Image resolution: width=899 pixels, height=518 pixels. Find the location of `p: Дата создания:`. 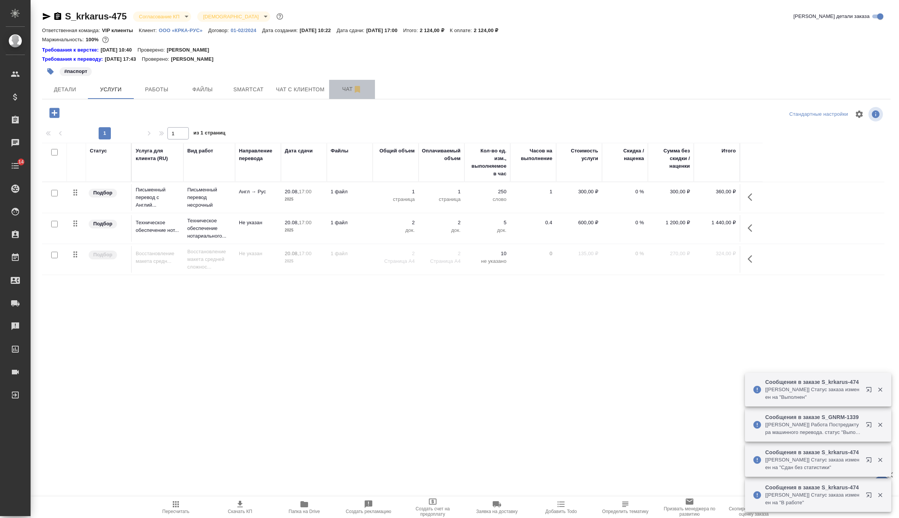

p: Дата создания: is located at coordinates (281, 30).